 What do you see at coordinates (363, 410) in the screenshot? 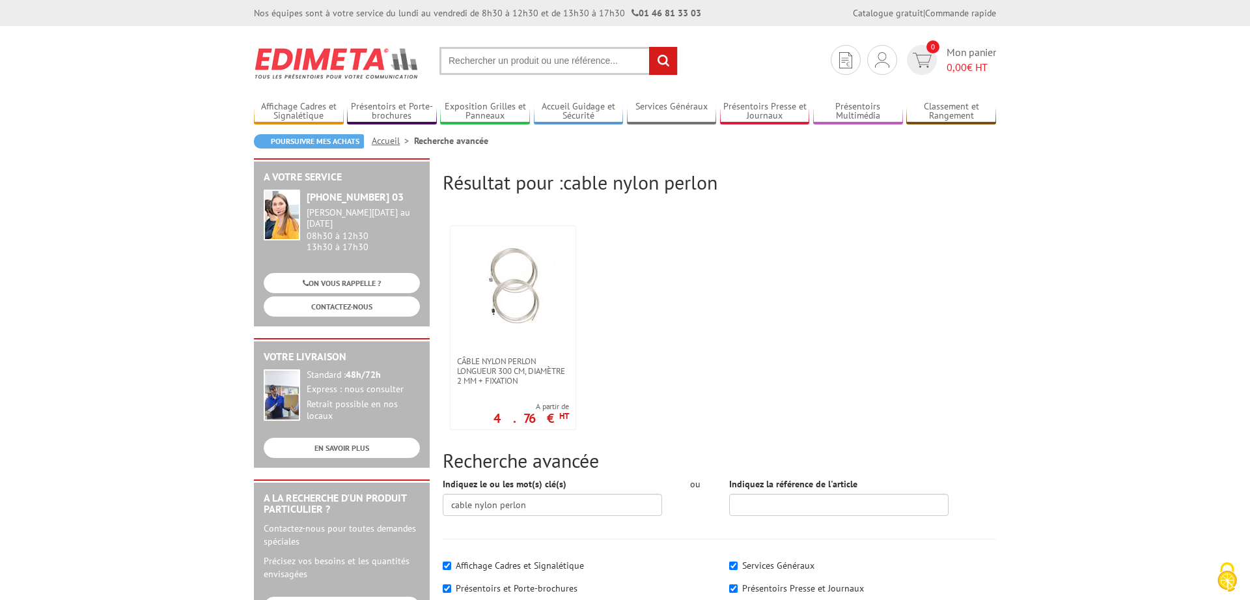
I see `div: Retrait possible en nos locaux` at bounding box center [363, 410].